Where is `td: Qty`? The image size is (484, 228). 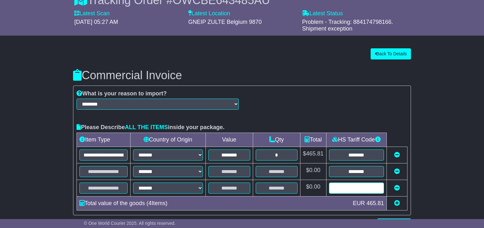
td: Qty is located at coordinates (277, 140).